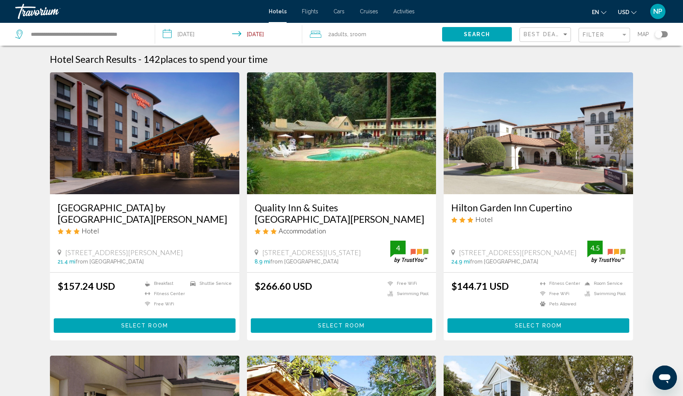  I want to click on div: 4.5, so click(595, 248).